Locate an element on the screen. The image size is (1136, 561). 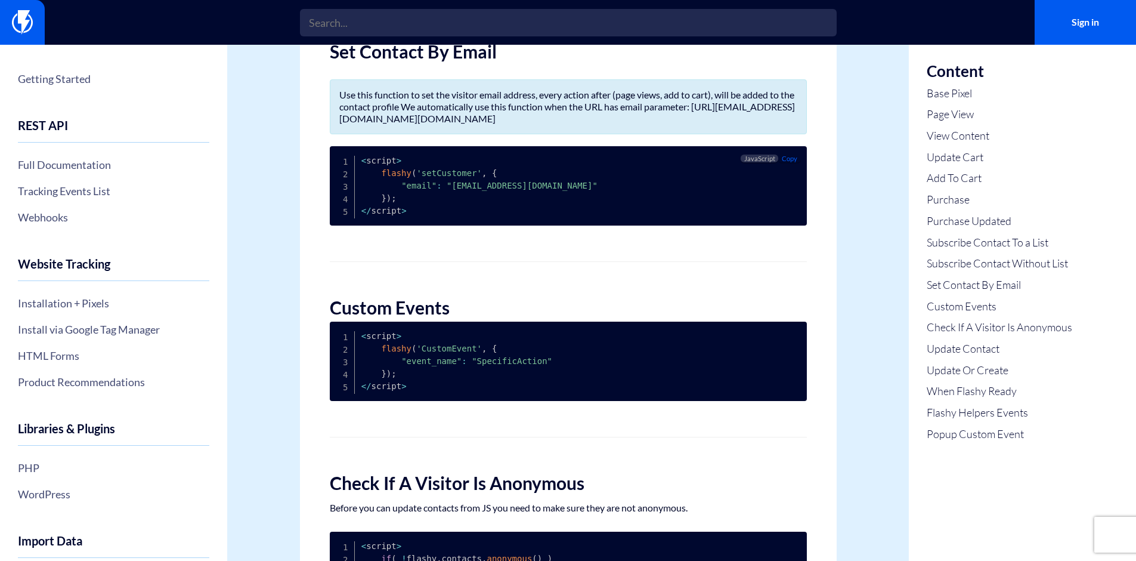
input: Search... is located at coordinates (568, 23).